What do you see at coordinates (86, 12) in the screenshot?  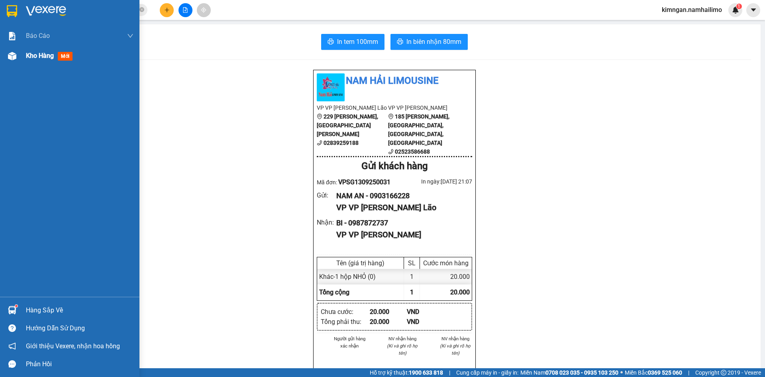 I see `span: Nhận:` at bounding box center [86, 12].